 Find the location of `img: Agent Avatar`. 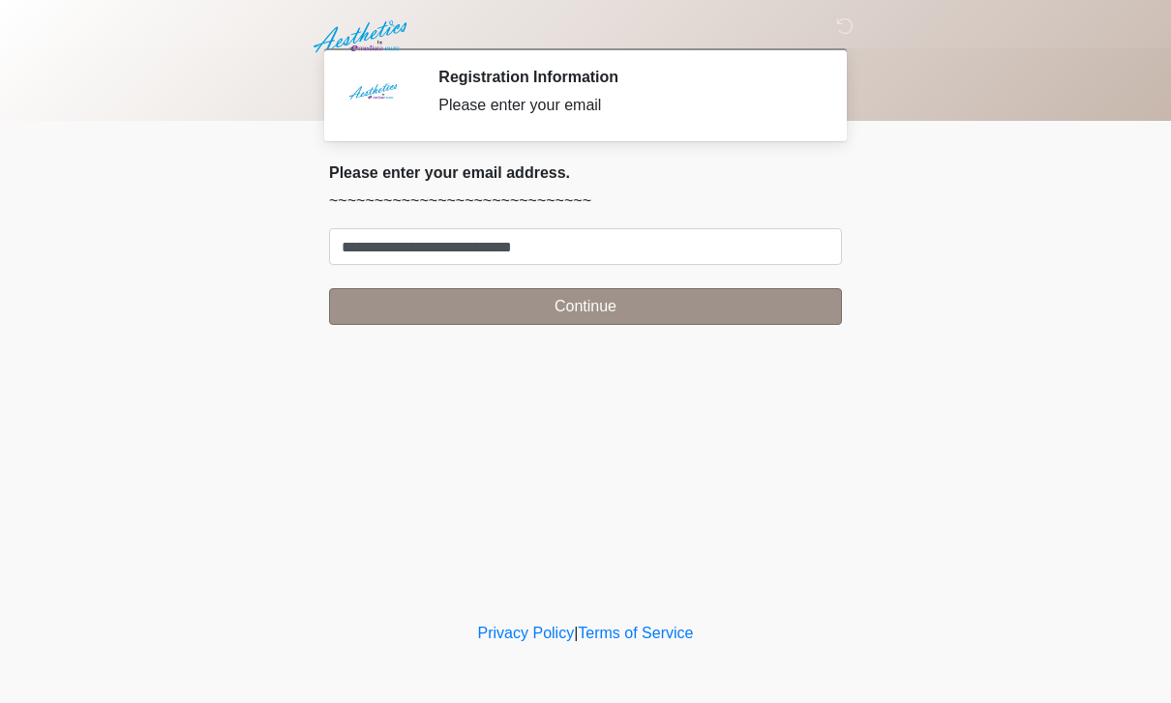

img: Agent Avatar is located at coordinates (372, 97).